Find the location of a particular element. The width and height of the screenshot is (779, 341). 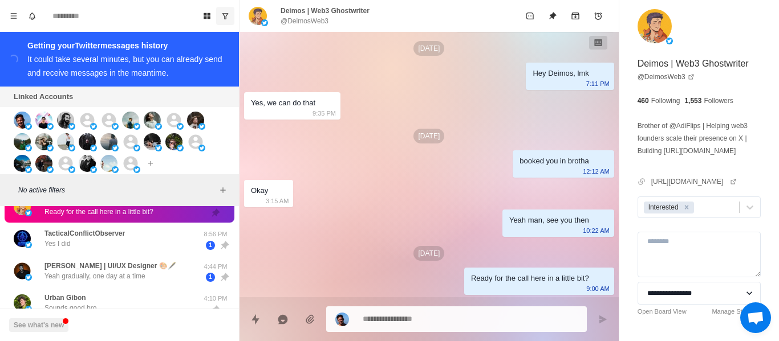

div: Remove Interested is located at coordinates (686, 207).